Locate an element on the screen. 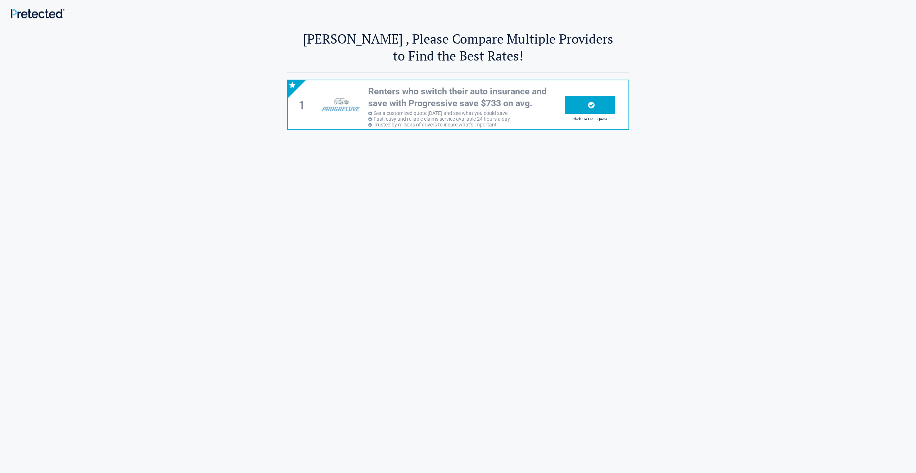 The image size is (916, 473). img: progressive's logo is located at coordinates (341, 105).